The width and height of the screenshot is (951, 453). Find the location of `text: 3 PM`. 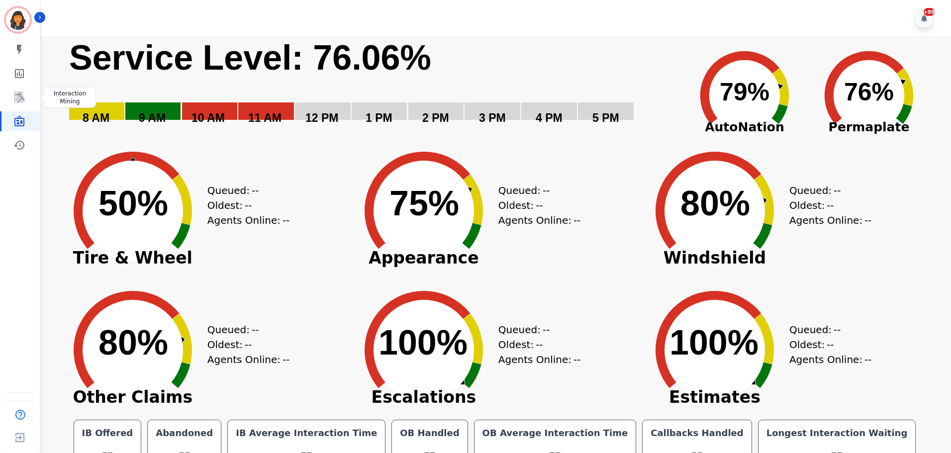

text: 3 PM is located at coordinates (492, 118).